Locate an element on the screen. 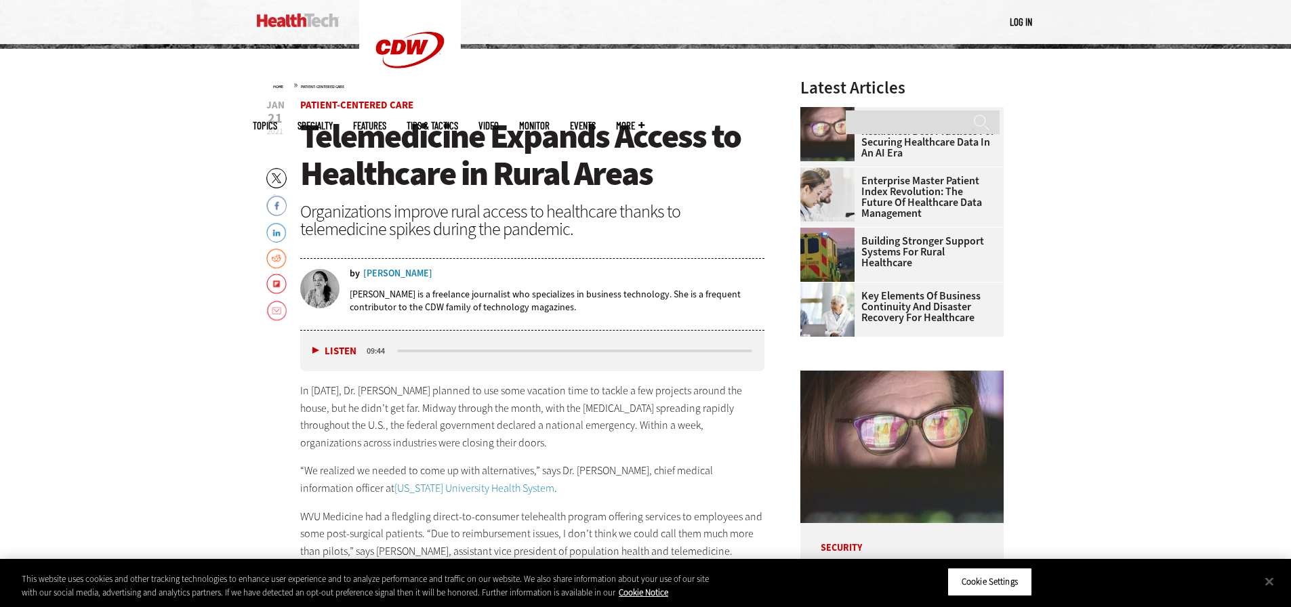  span: Specialty is located at coordinates (315, 125).